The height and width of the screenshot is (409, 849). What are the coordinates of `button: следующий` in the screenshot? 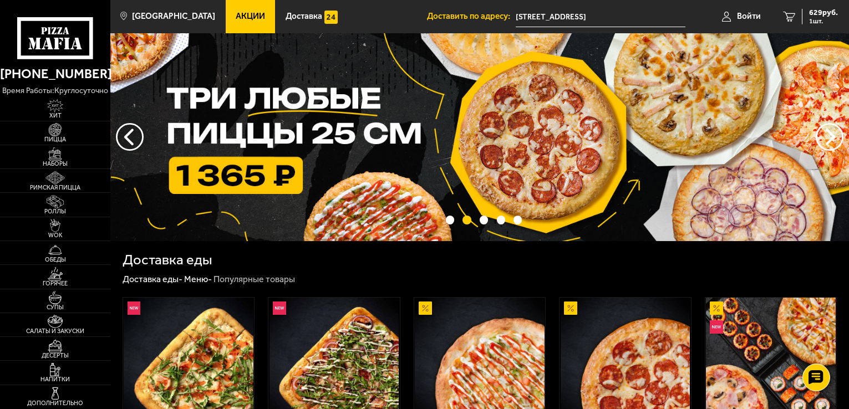 It's located at (130, 137).